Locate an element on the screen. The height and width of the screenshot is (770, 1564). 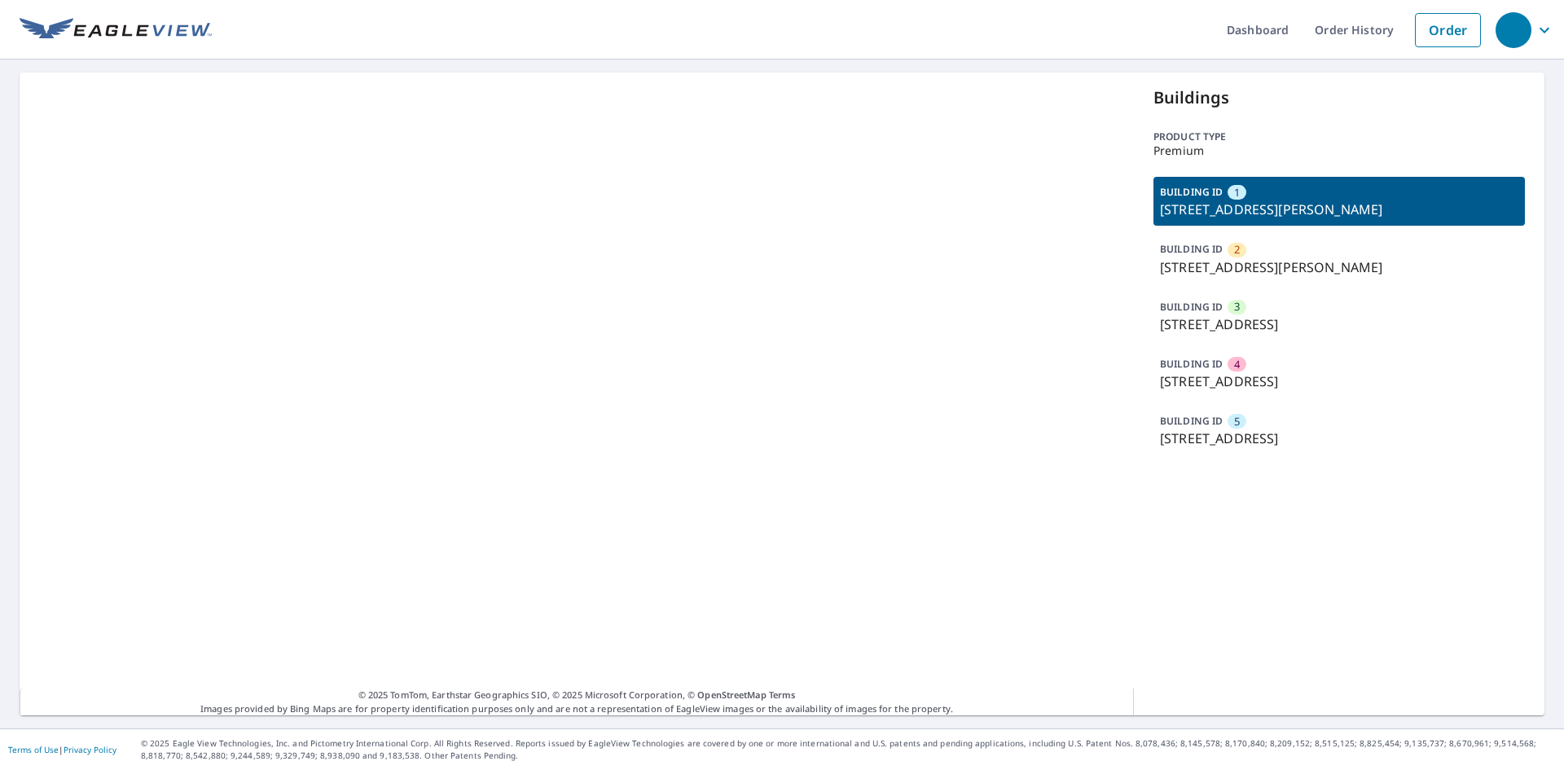
span: 5 is located at coordinates (1236, 421).